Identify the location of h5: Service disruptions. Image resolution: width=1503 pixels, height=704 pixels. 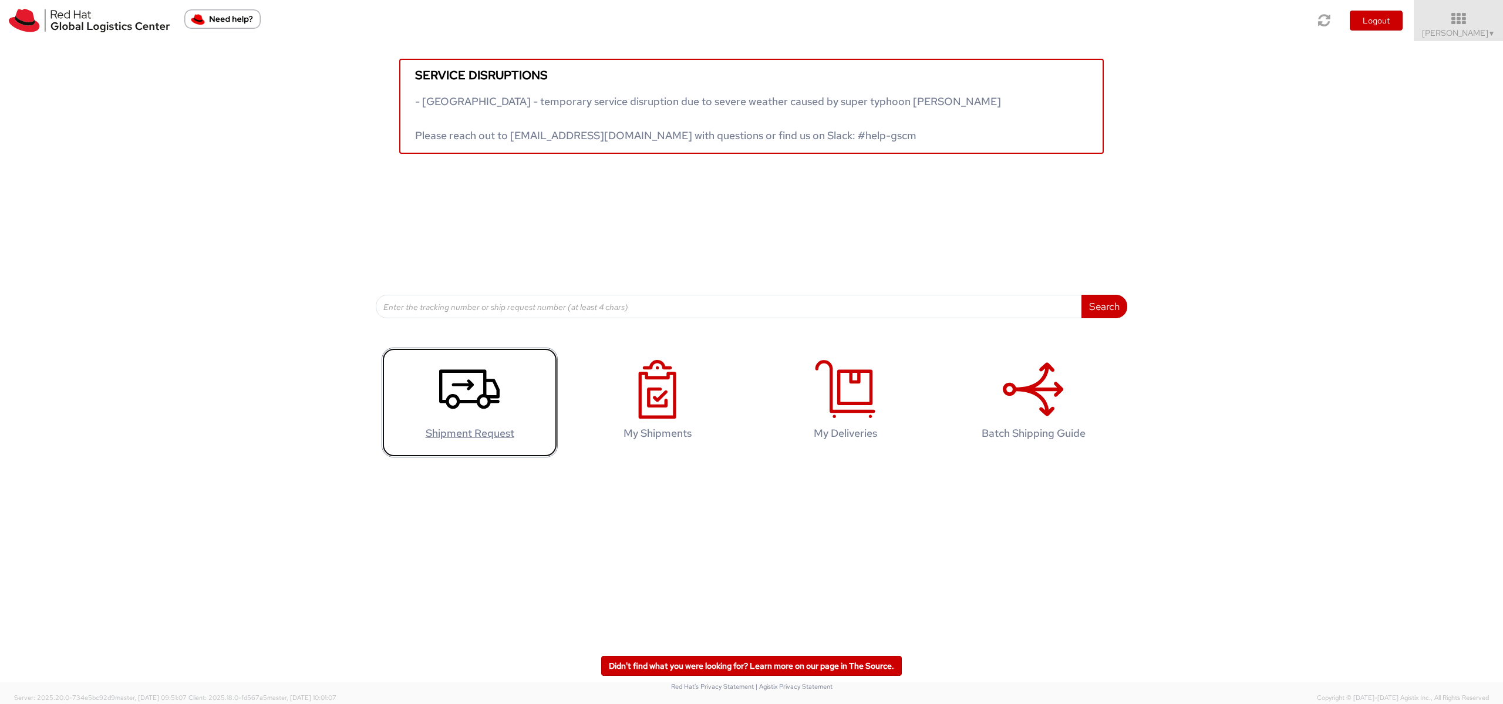
(752, 75).